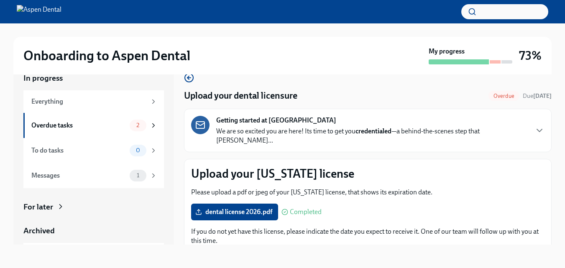 The width and height of the screenshot is (565, 268). I want to click on p: If you do not yet have this license, please indicate the date you expect to receive it. One of ou..., so click(367, 236).